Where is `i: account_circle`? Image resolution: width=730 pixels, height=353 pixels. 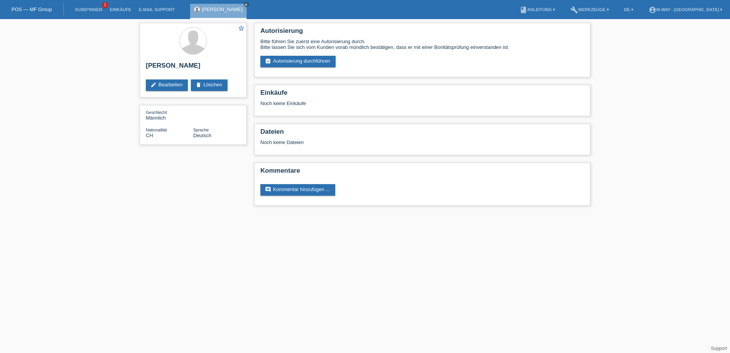
i: account_circle is located at coordinates (652, 10).